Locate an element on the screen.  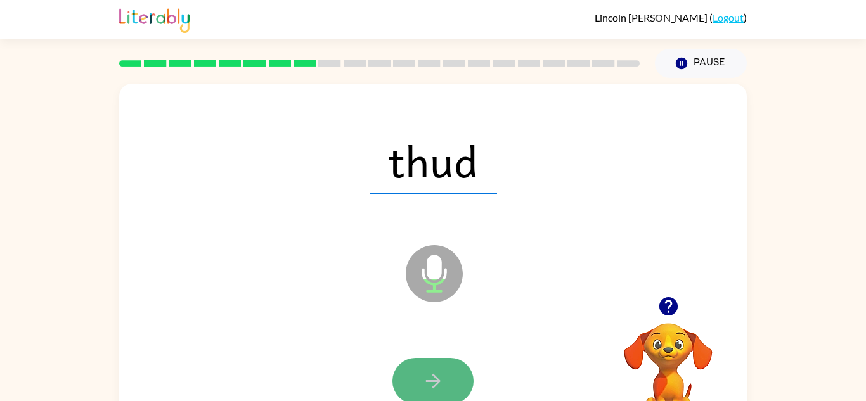
span: thud is located at coordinates (433, 161).